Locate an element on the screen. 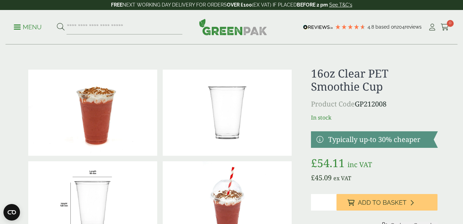 Image resolution: width=463 pixels, height=224 pixels. span: Product Code is located at coordinates (333, 104).